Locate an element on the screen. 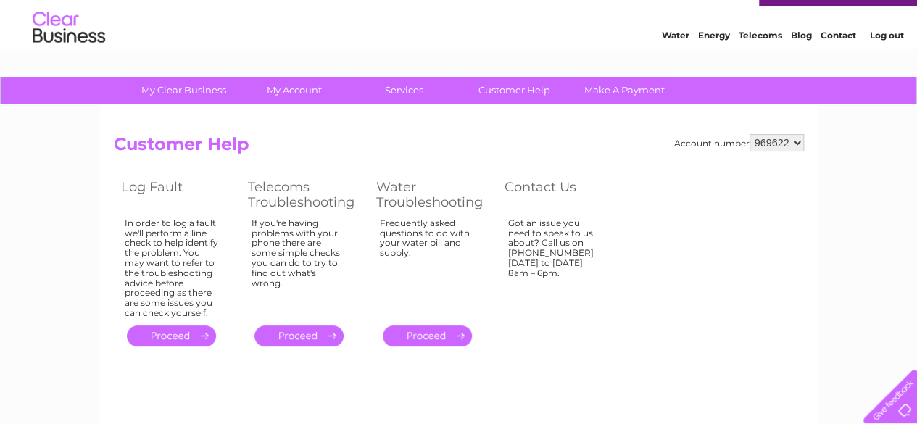 Image resolution: width=917 pixels, height=424 pixels. div: Frequently asked questions to do with your water bill and supply. is located at coordinates (428, 265).